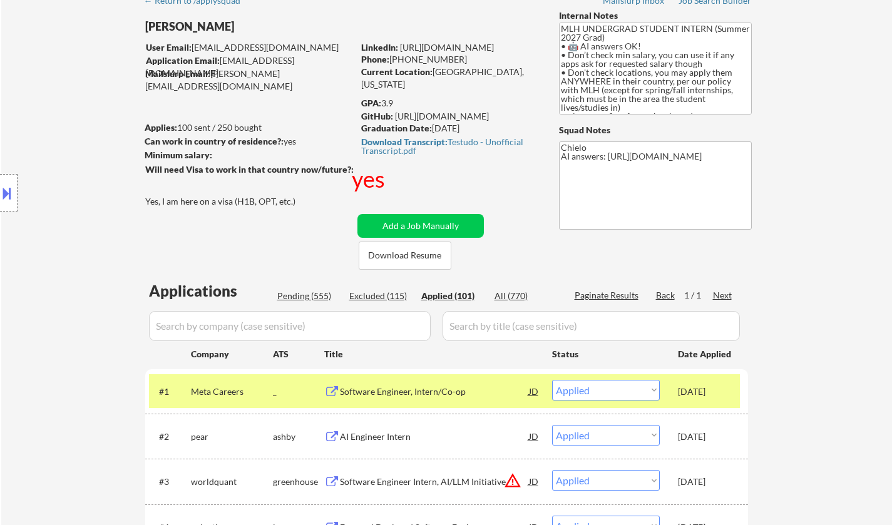 The width and height of the screenshot is (892, 525). Describe the element at coordinates (170, 392) in the screenshot. I see `div: #1` at that location.